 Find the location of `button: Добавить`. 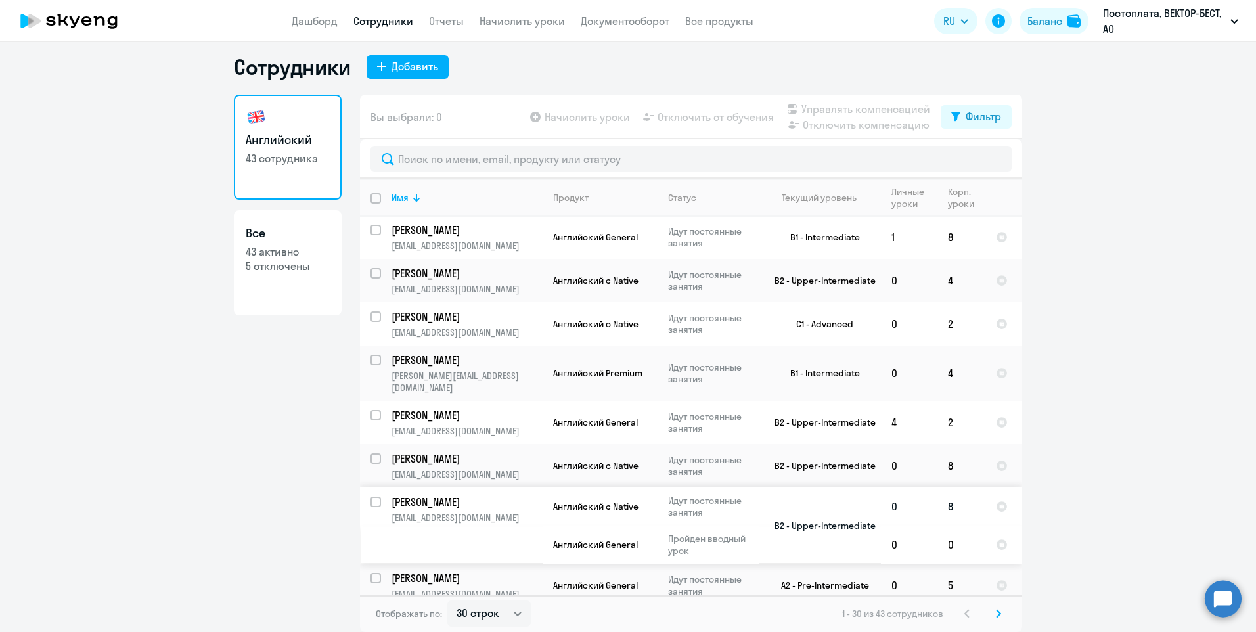

button: Добавить is located at coordinates (407, 67).